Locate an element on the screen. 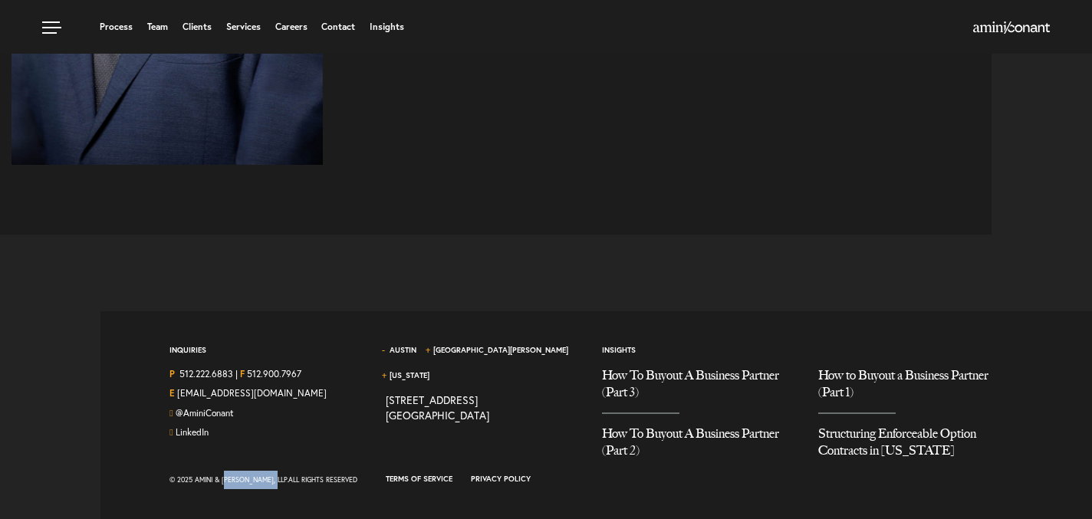  a: Privacy Policy is located at coordinates (501, 478).